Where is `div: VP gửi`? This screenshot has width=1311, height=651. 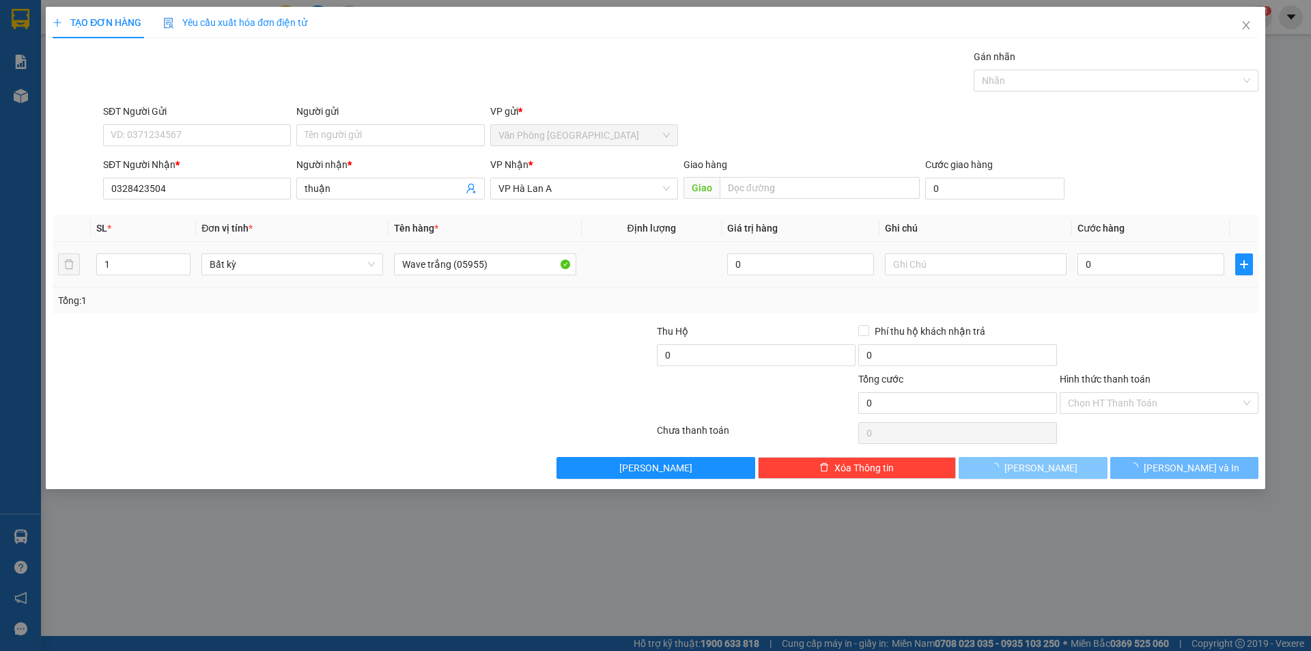
div: VP gửi is located at coordinates (584, 111).